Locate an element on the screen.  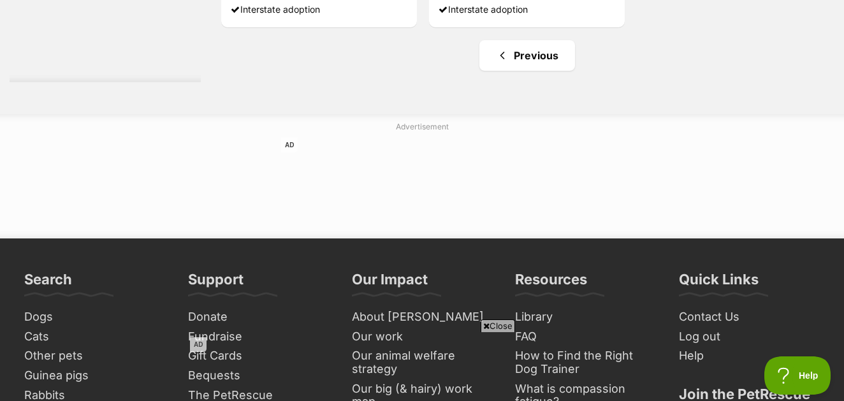
a: Dogs is located at coordinates (94, 317).